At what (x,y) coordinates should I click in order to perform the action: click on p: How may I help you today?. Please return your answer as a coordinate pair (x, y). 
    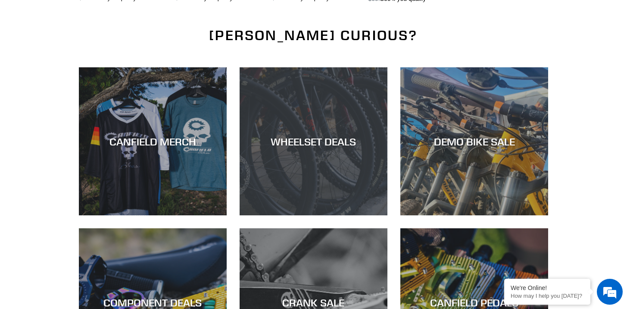
    Looking at the image, I should click on (548, 295).